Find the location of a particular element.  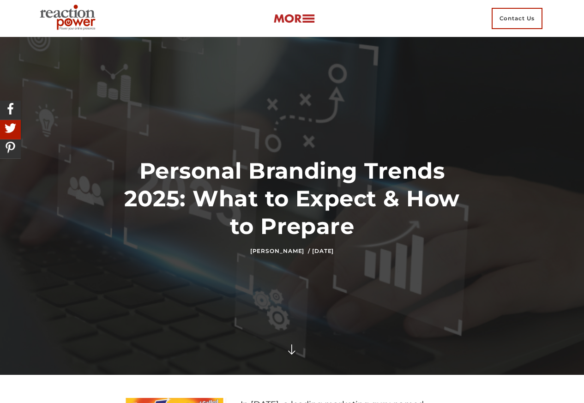

img: Share On Twitter is located at coordinates (10, 128).